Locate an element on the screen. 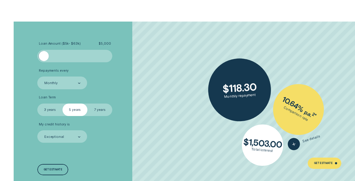  label: 5 years is located at coordinates (75, 110).